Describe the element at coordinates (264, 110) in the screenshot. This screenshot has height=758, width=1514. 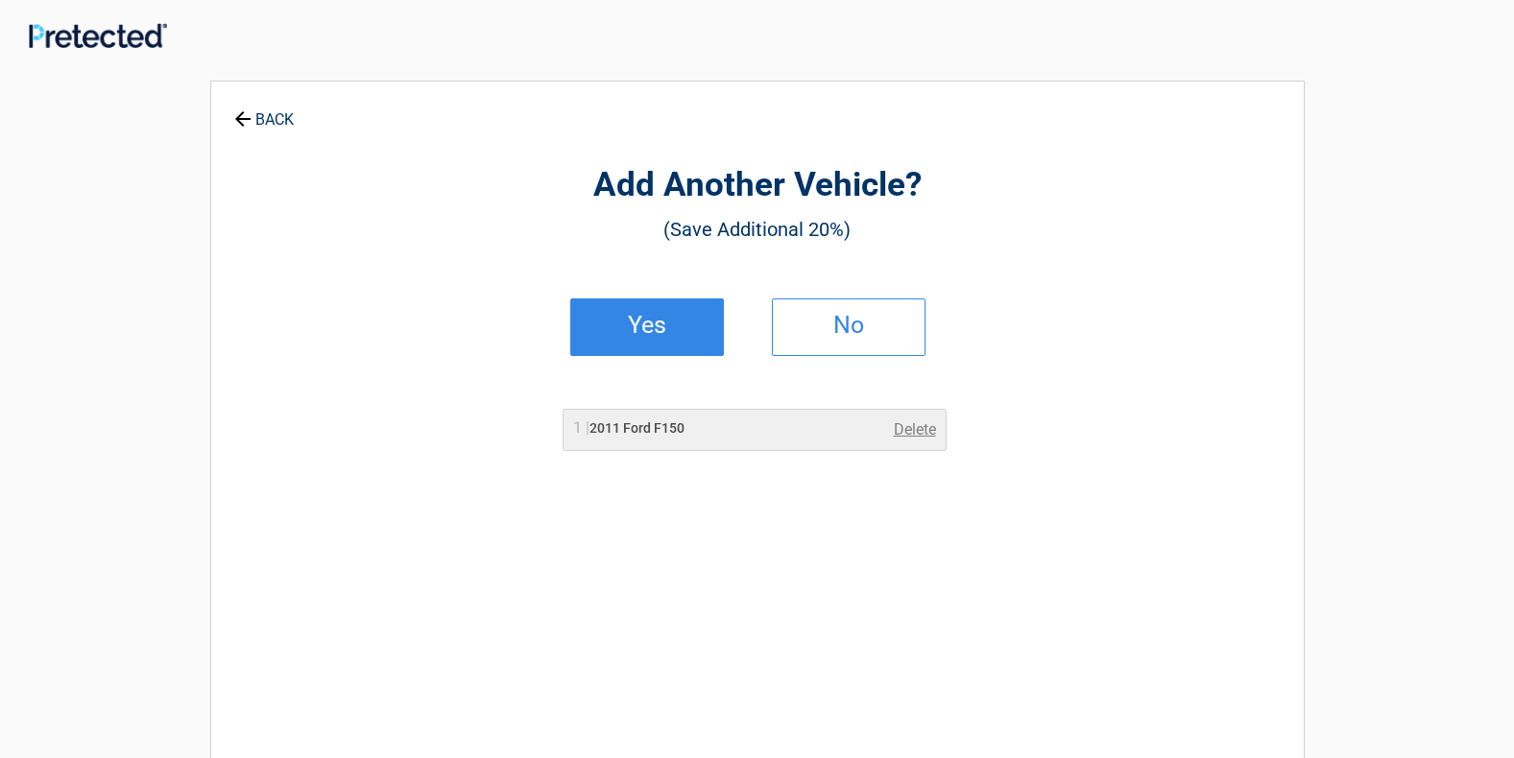
I see `a: BACK` at that location.